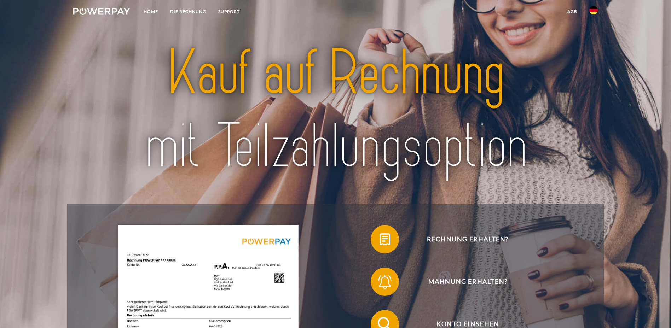  Describe the element at coordinates (229, 12) in the screenshot. I see `a: SUPPORT` at that location.